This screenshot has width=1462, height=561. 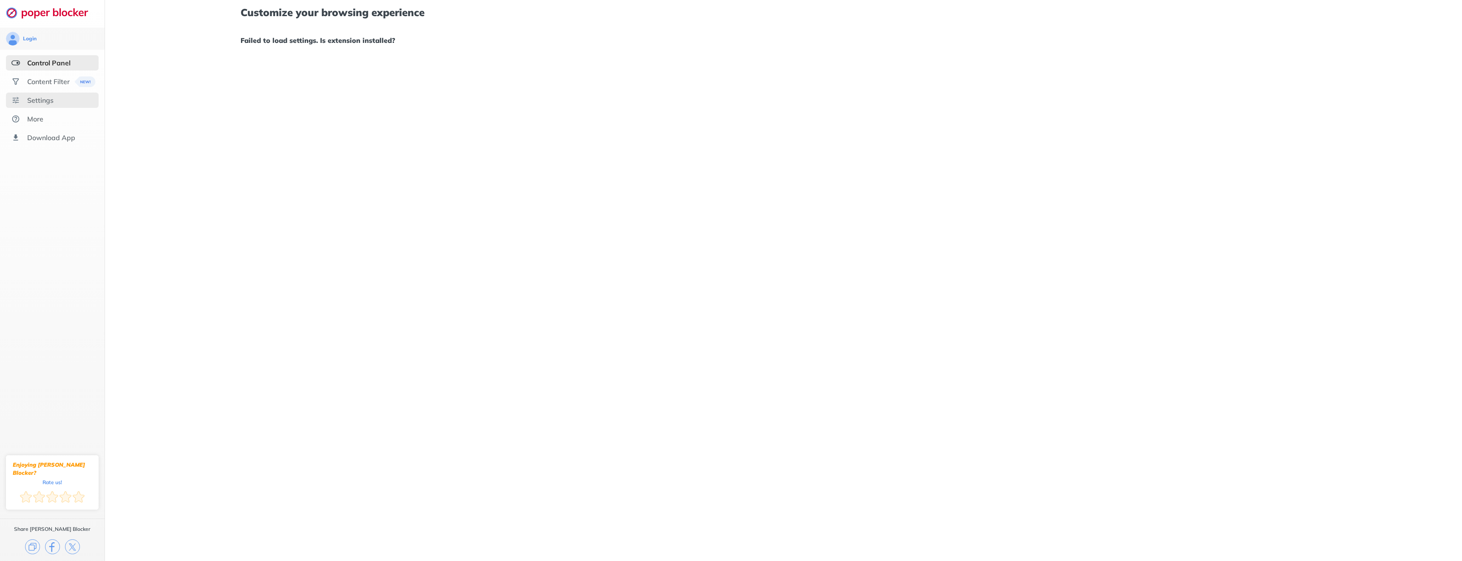 What do you see at coordinates (52, 482) in the screenshot?
I see `div: Rate us!` at bounding box center [52, 482].